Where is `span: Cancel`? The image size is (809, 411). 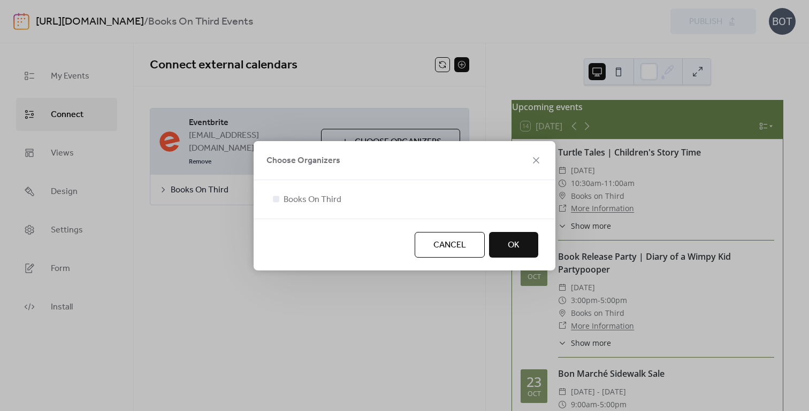 span: Cancel is located at coordinates (449, 246).